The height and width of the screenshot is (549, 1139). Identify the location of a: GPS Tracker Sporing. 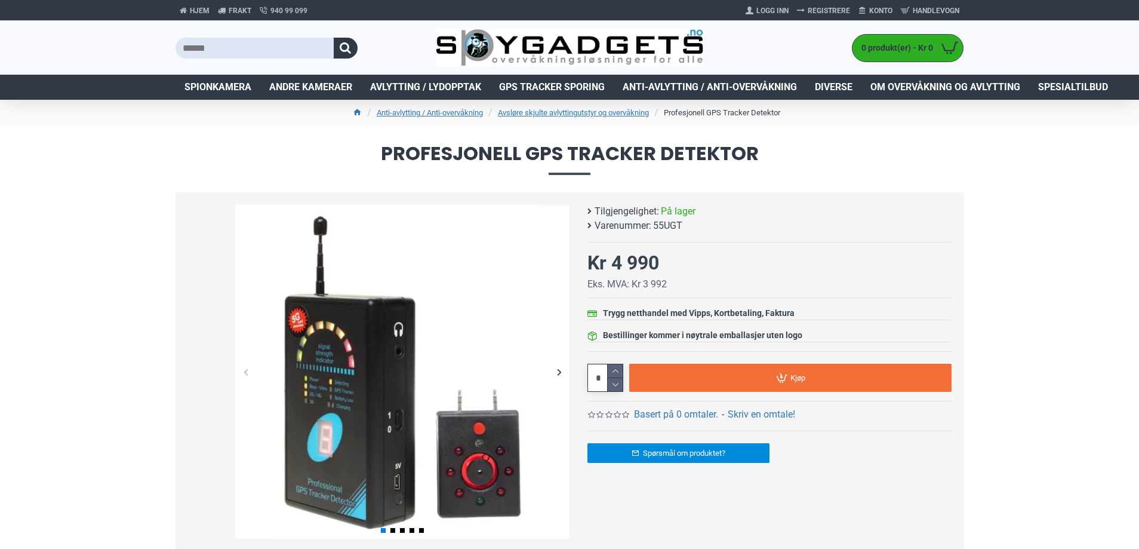
(552, 87).